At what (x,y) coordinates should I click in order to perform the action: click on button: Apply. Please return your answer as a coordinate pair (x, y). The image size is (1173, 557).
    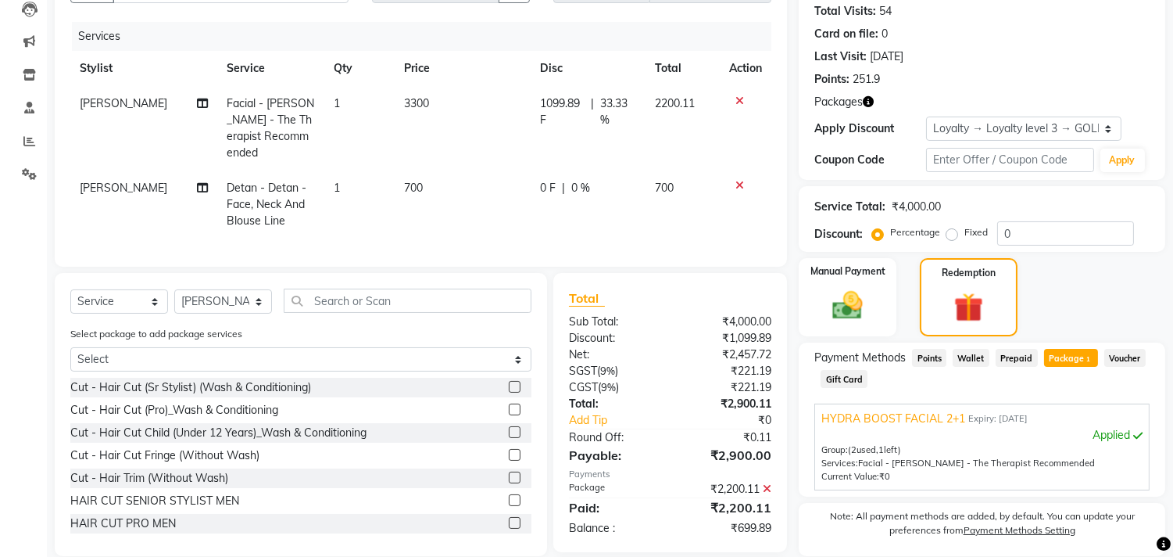
    Looking at the image, I should click on (1122, 160).